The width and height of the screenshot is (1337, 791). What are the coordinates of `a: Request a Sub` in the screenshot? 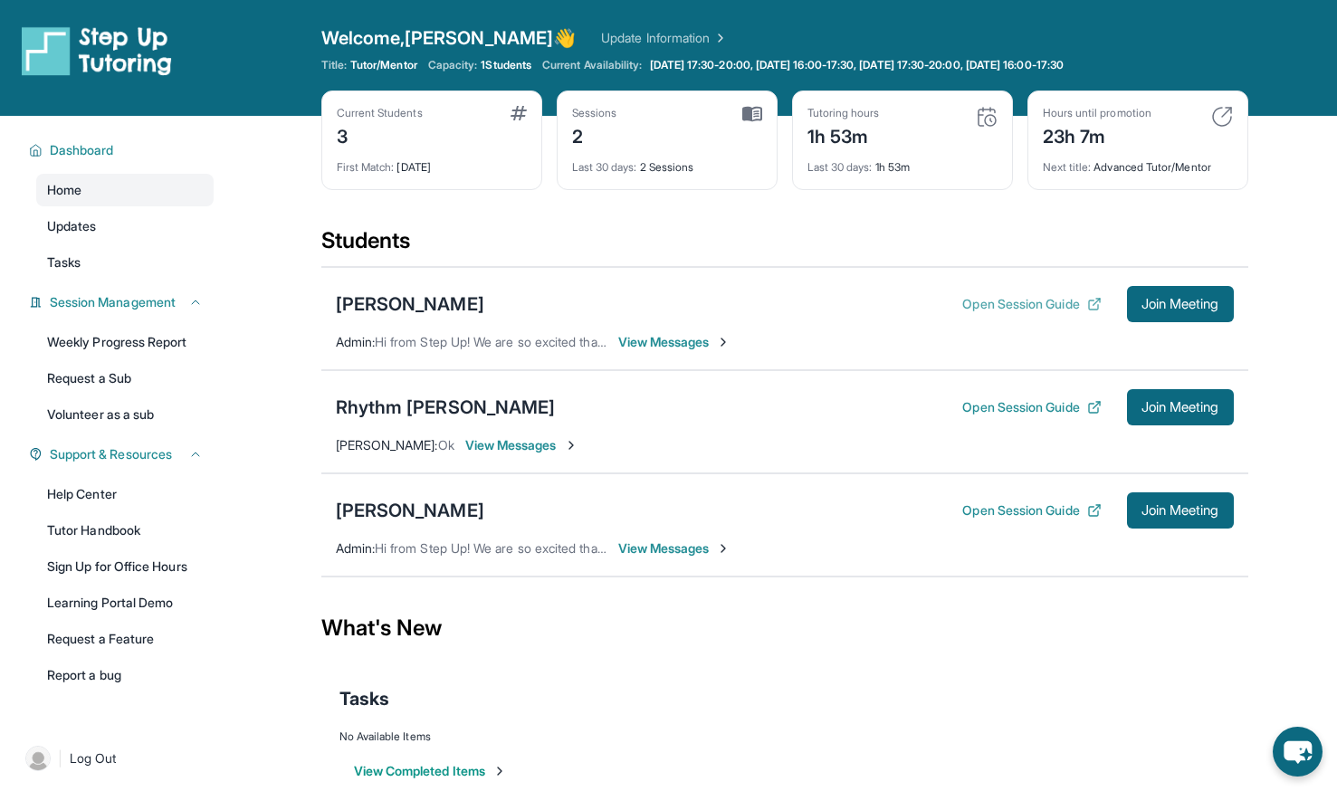 It's located at (125, 379).